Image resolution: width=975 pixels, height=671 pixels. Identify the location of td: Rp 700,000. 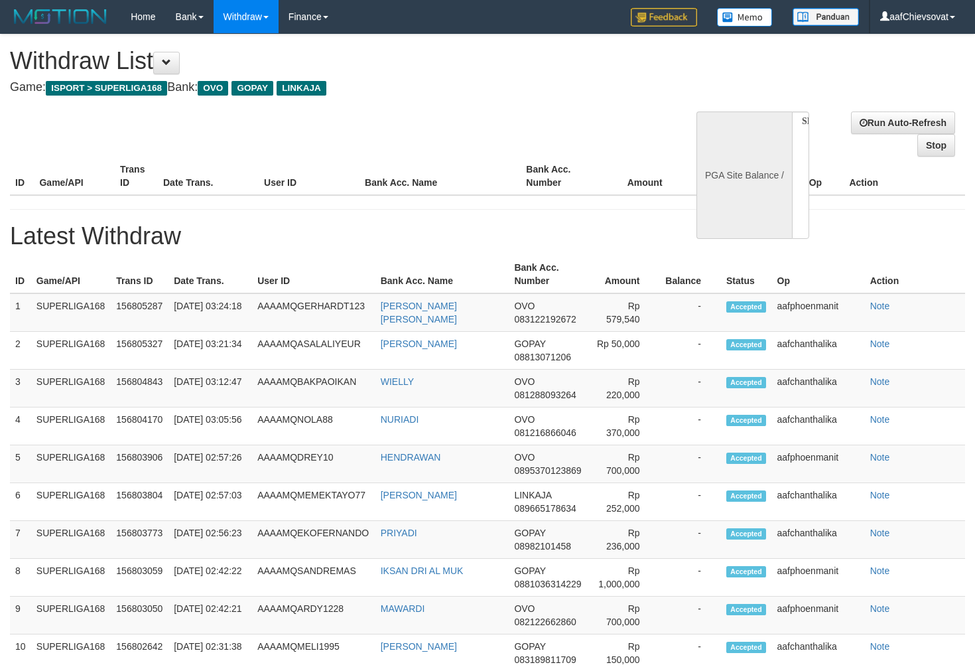
(624, 615).